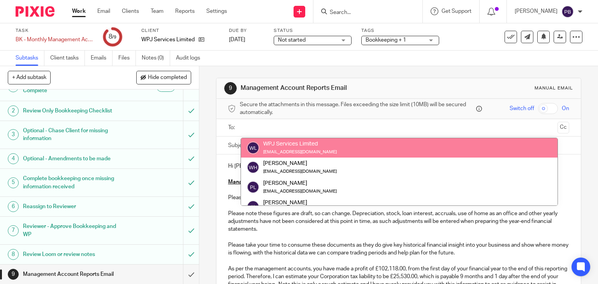  I want to click on h1: Review Only Bookkeeping Checklist, so click(74, 111).